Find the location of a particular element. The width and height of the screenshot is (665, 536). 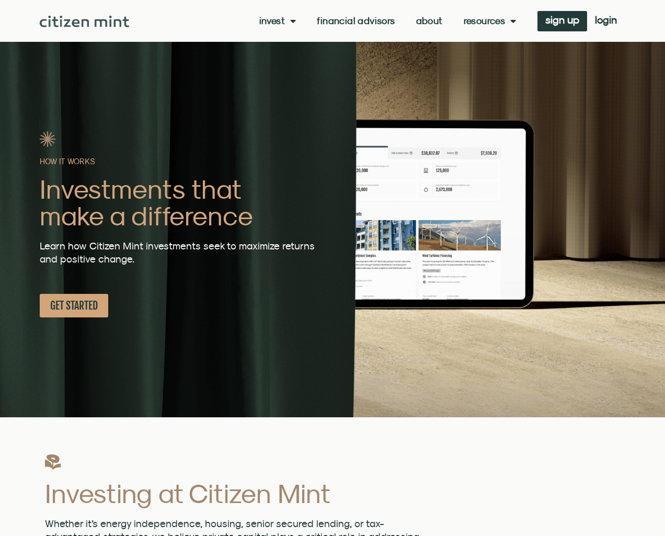

a: About is located at coordinates (429, 21).